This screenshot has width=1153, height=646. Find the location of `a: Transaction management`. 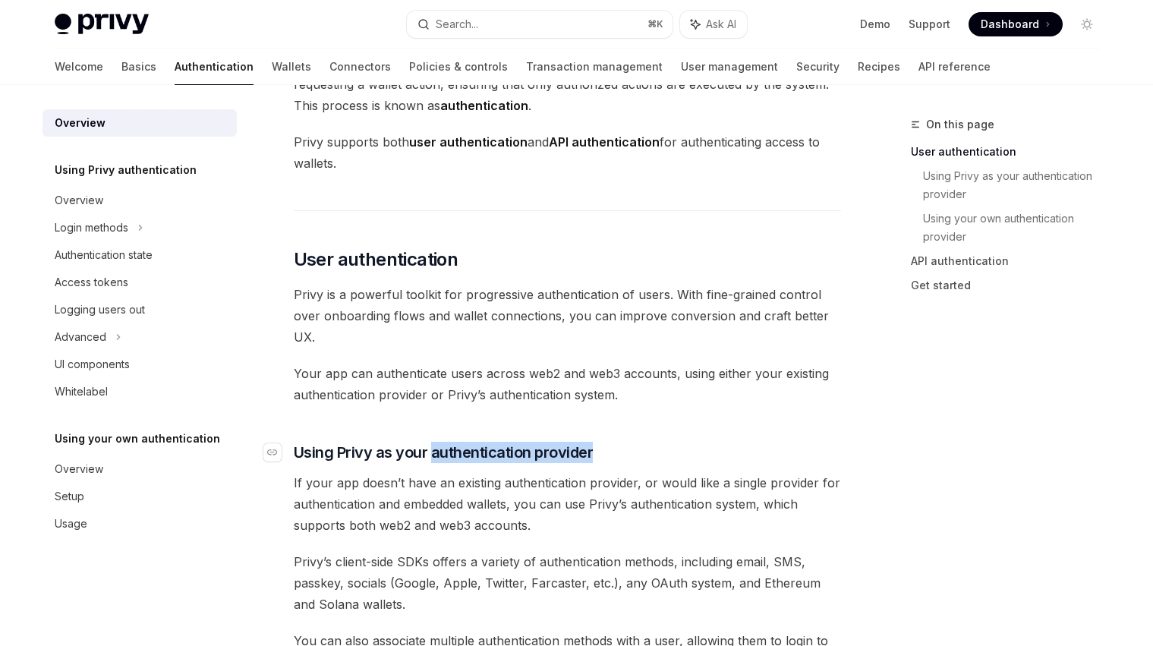

a: Transaction management is located at coordinates (594, 67).